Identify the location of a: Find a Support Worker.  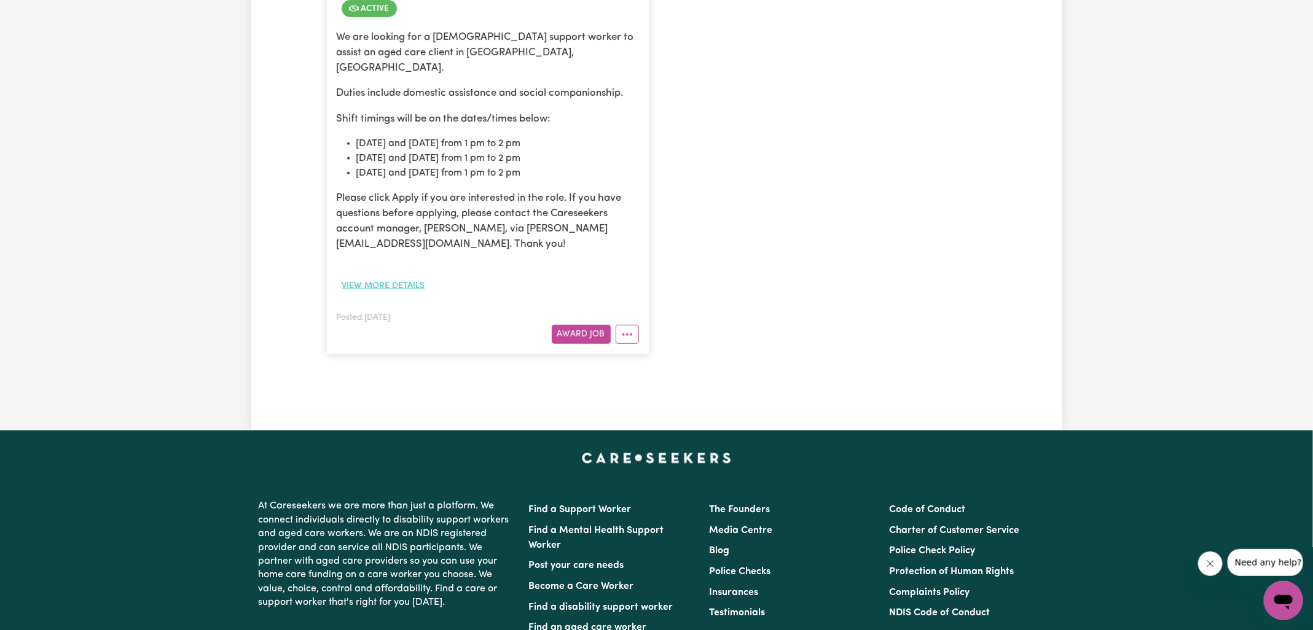
(580, 510).